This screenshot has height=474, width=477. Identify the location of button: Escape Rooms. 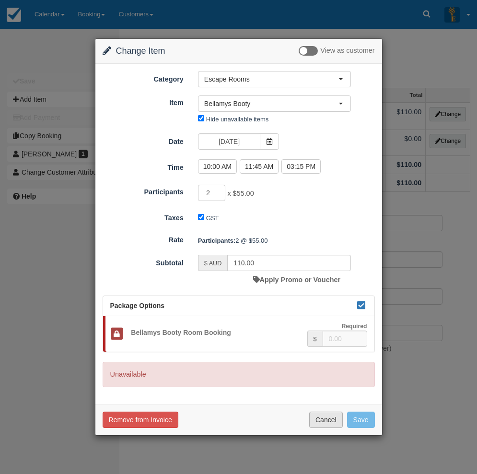
(274, 79).